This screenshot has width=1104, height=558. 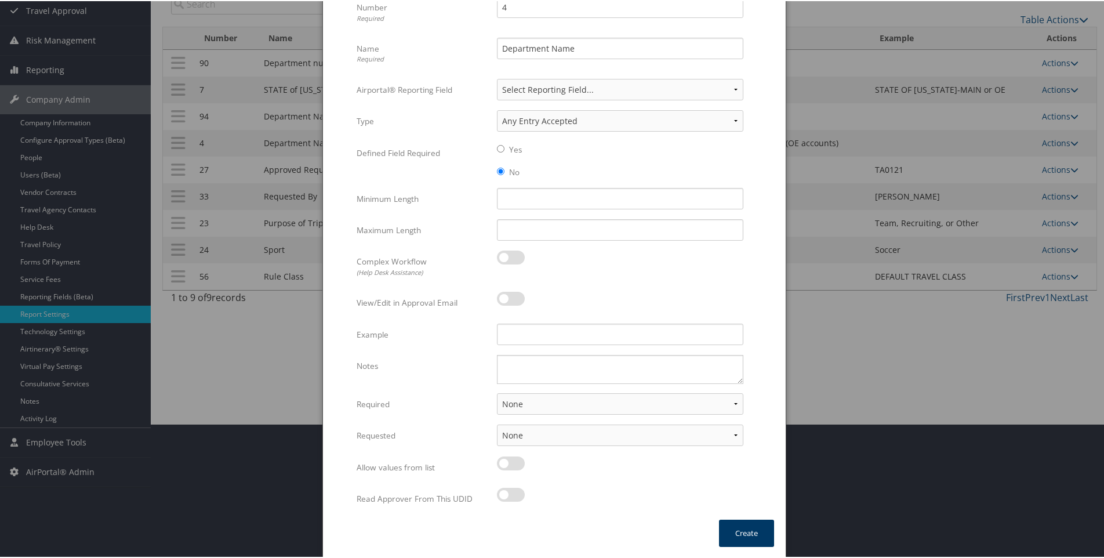 What do you see at coordinates (422, 52) in the screenshot?
I see `label: Name` at bounding box center [422, 52].